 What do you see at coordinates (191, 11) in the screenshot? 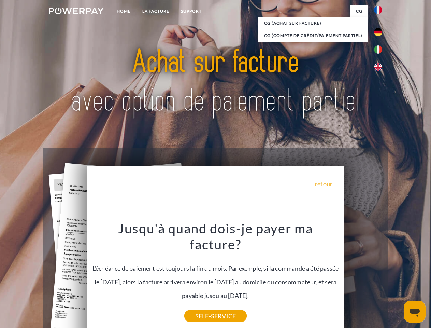
I see `a: Support` at bounding box center [191, 11].